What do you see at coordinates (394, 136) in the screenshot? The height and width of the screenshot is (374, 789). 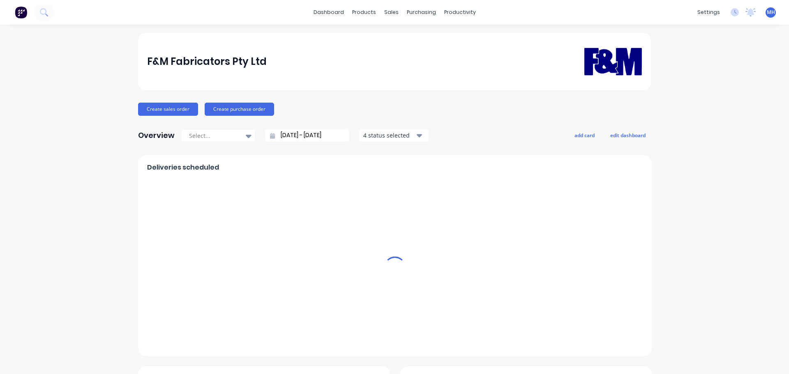 I see `button: 4 status selected` at bounding box center [394, 136].